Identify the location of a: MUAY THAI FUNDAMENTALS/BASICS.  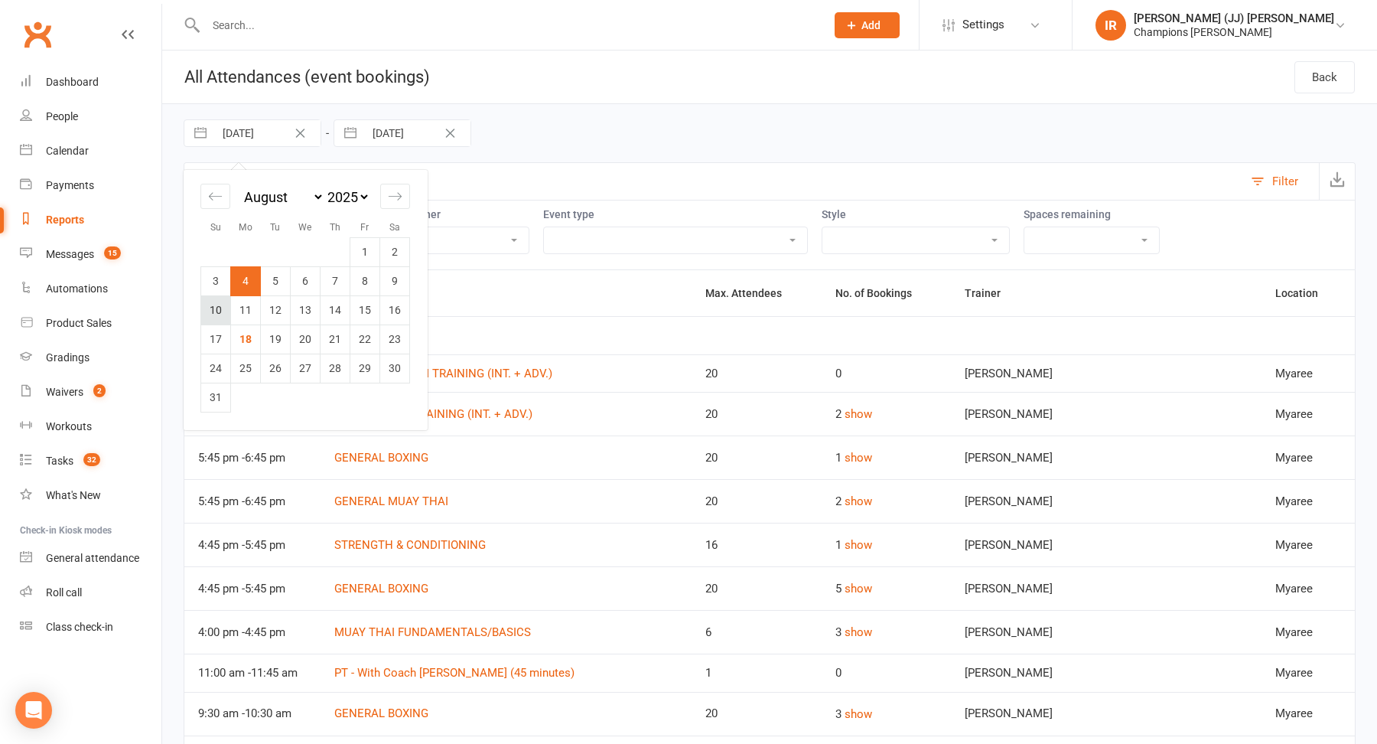
(432, 632).